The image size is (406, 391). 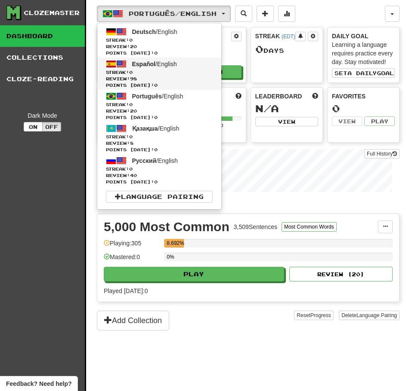 I want to click on div: 0, so click(x=363, y=108).